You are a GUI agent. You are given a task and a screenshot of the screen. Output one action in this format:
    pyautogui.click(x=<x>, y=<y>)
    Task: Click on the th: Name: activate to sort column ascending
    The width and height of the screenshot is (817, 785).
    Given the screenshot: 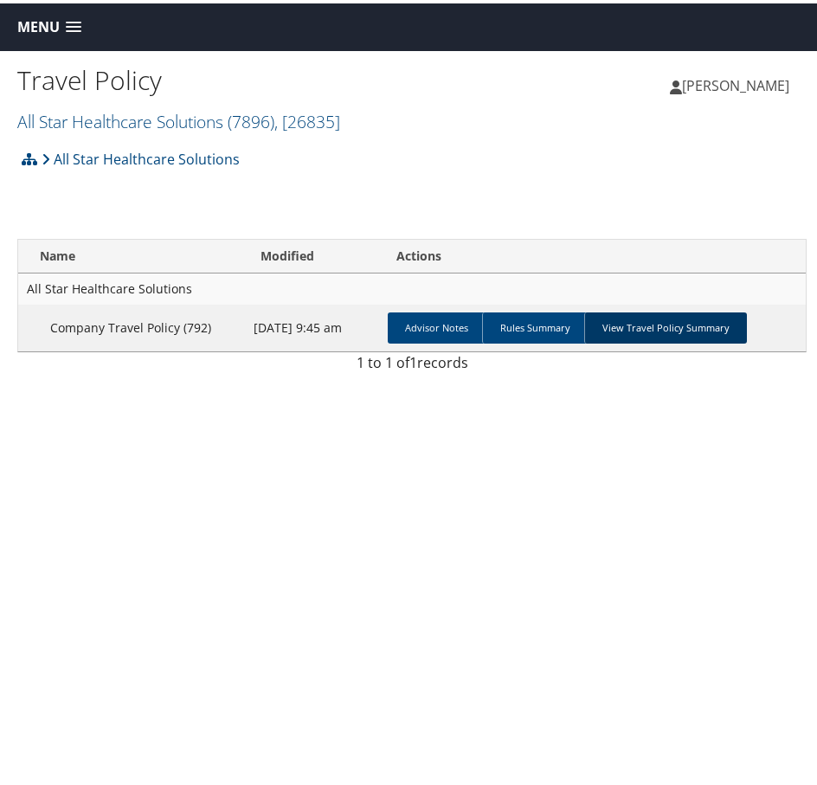 What is the action you would take?
    pyautogui.click(x=132, y=253)
    